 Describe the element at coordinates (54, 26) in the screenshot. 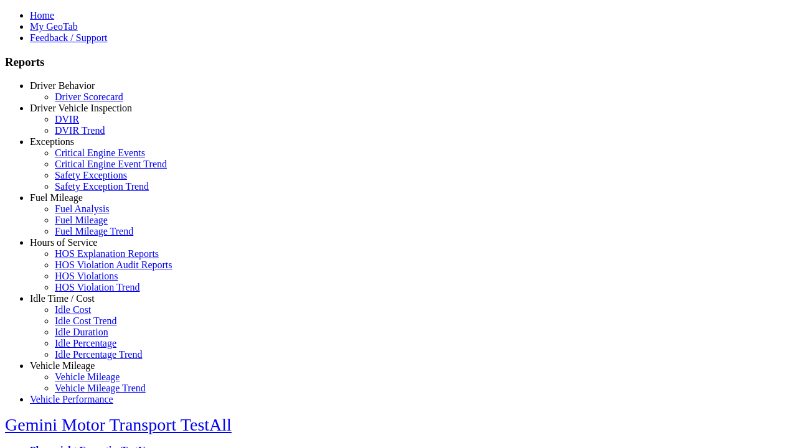

I see `a: My GeoTab` at that location.